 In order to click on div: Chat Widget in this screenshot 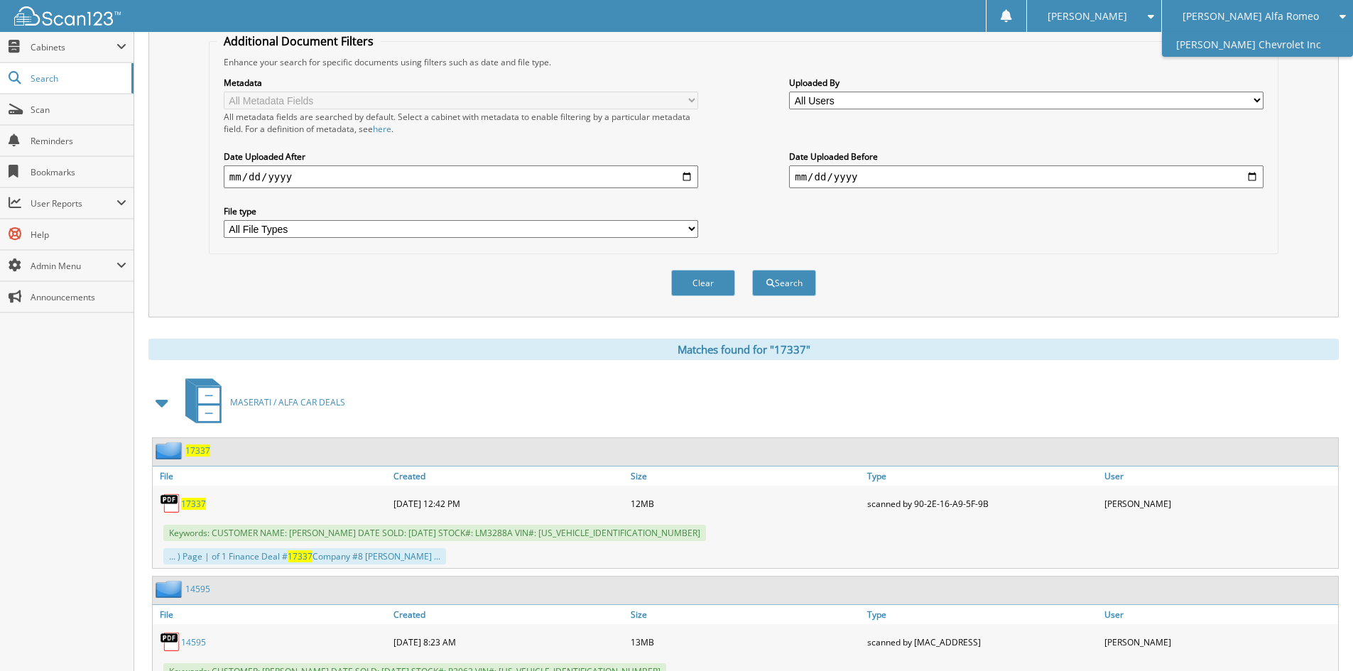, I will do `click(1317, 637)`.